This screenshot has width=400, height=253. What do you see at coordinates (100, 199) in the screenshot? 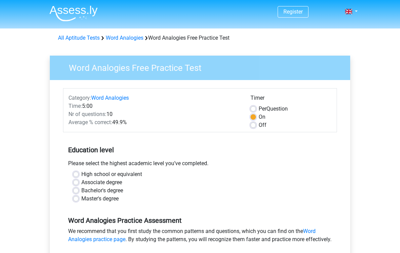
I see `label: Master's degree` at bounding box center [100, 199].